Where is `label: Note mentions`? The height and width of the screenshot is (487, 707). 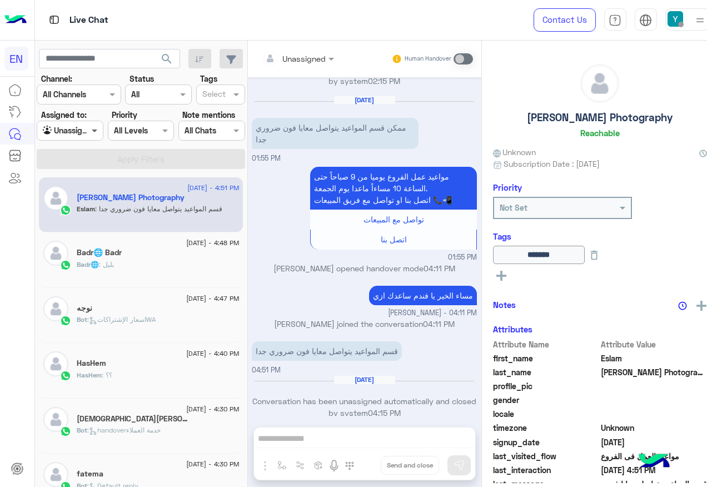 label: Note mentions is located at coordinates (208, 114).